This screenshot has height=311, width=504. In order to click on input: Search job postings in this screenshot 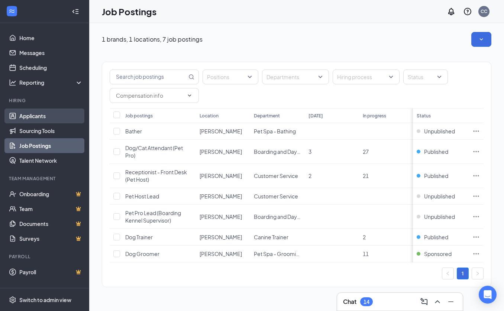, I will do `click(148, 77)`.